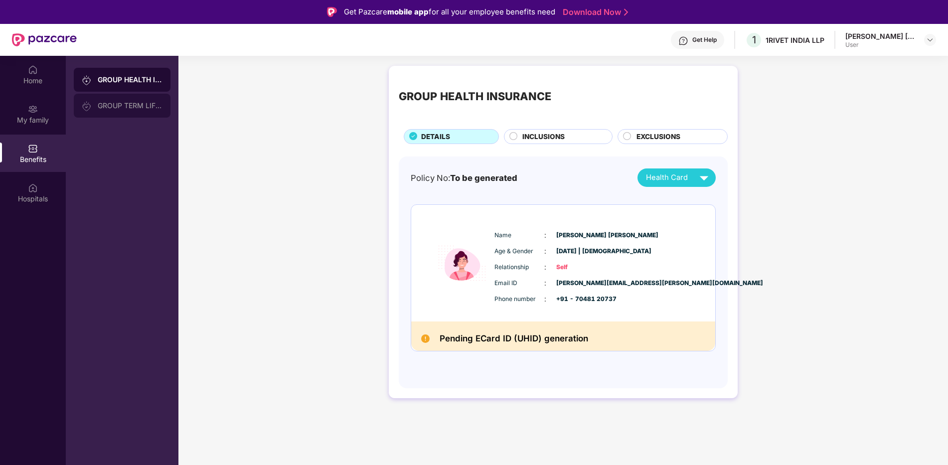 This screenshot has width=948, height=465. I want to click on div: Policy No:, so click(464, 178).